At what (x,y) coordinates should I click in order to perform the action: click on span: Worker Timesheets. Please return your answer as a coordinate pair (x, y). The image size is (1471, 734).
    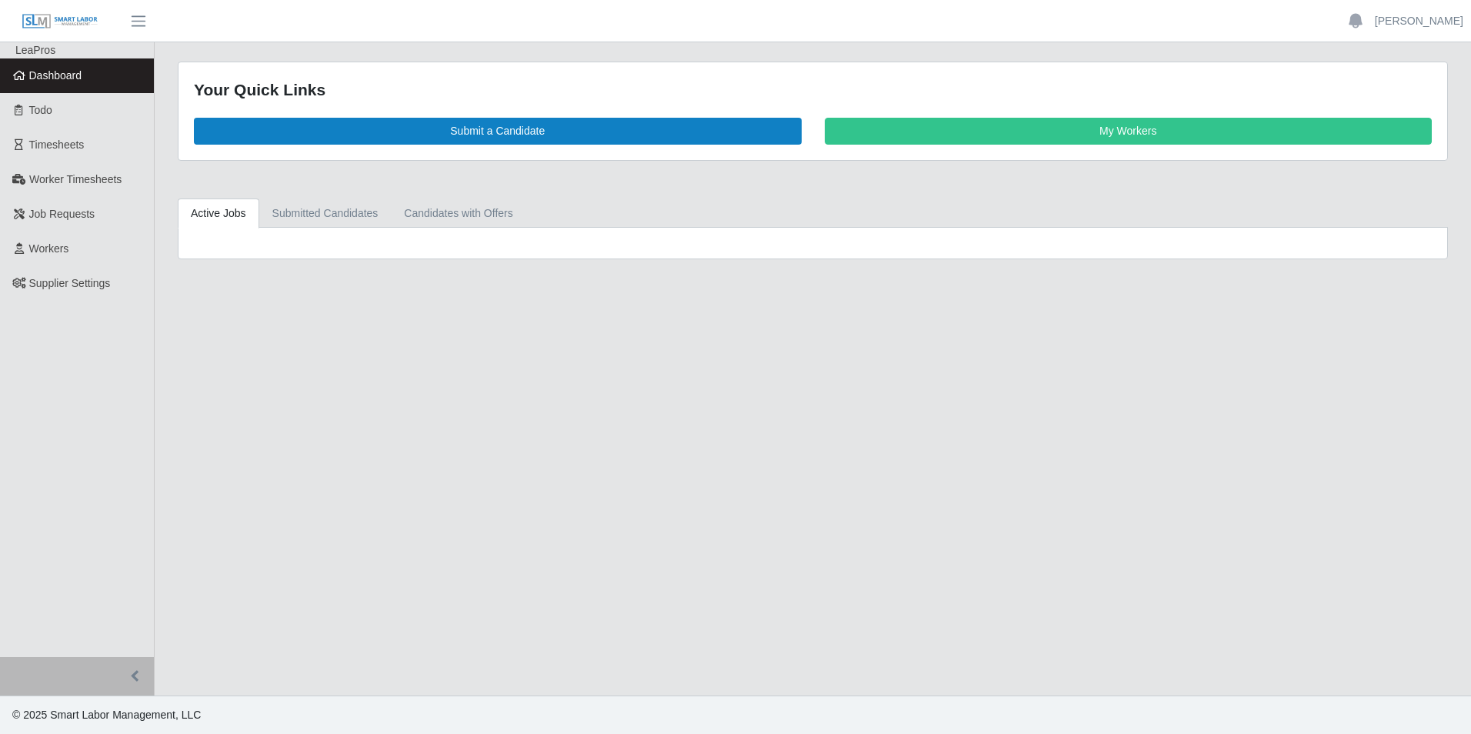
    Looking at the image, I should click on (75, 179).